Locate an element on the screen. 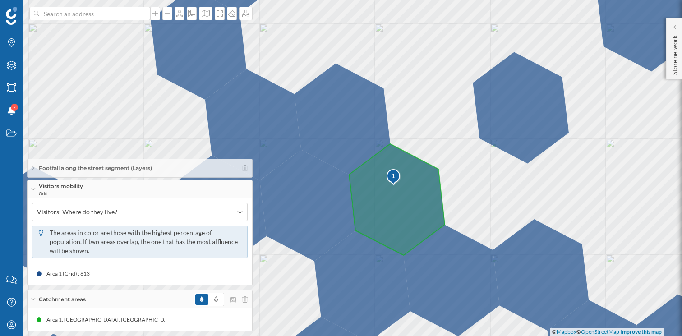 This screenshot has width=682, height=336. a: OpenStreetMap is located at coordinates (599, 331).